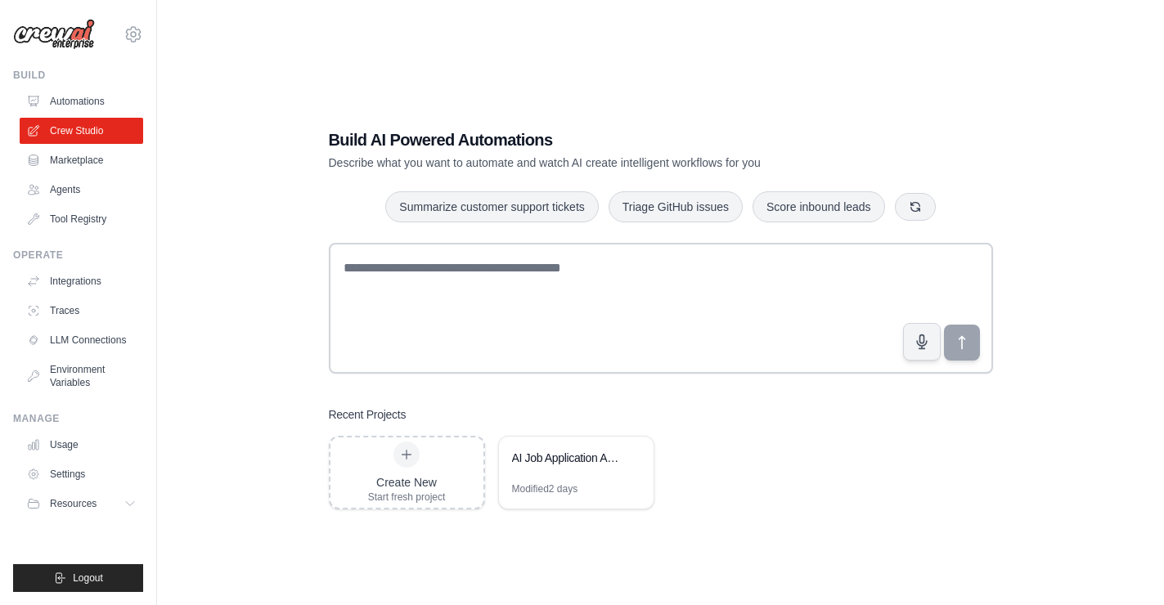 The width and height of the screenshot is (1164, 605). What do you see at coordinates (568, 458) in the screenshot?
I see `div: AI Job Application Automation System` at bounding box center [568, 458].